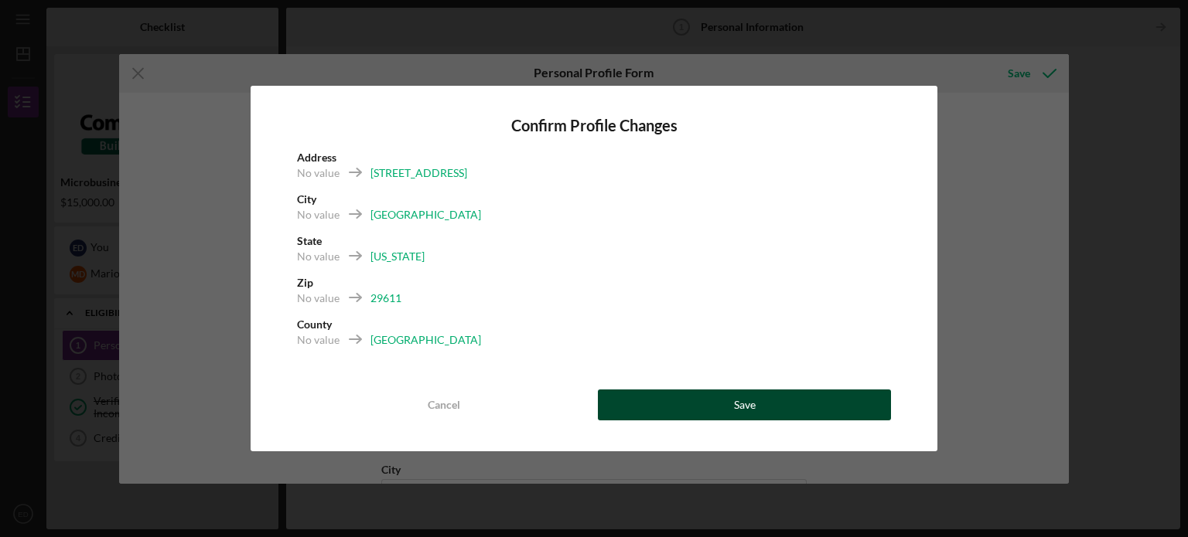 The height and width of the screenshot is (537, 1188). What do you see at coordinates (594, 125) in the screenshot?
I see `h4: Confirm Profile Changes` at bounding box center [594, 125].